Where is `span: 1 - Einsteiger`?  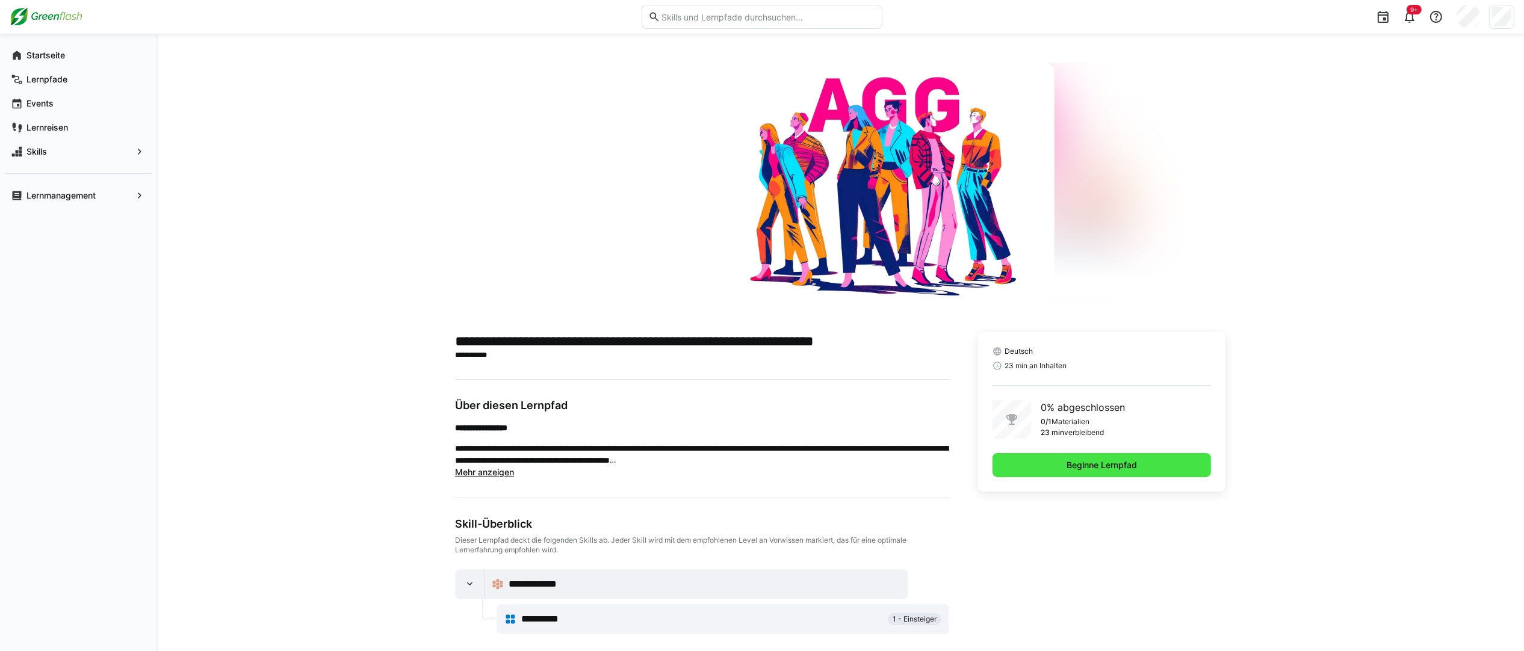
span: 1 - Einsteiger is located at coordinates (914, 619).